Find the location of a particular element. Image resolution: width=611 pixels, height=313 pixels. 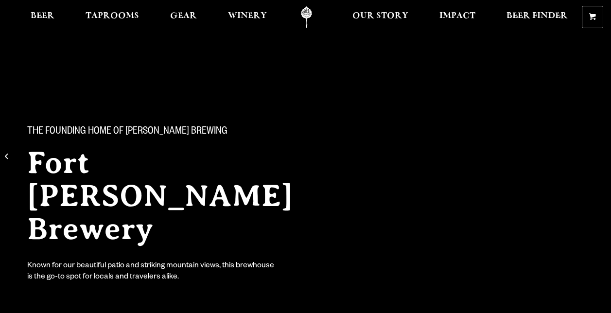

span: Our Story is located at coordinates (380, 16).